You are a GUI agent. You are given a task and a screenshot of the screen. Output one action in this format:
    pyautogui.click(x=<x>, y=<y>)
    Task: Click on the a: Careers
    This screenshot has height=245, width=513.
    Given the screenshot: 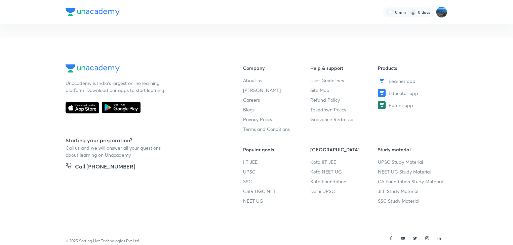 What is the action you would take?
    pyautogui.click(x=277, y=100)
    